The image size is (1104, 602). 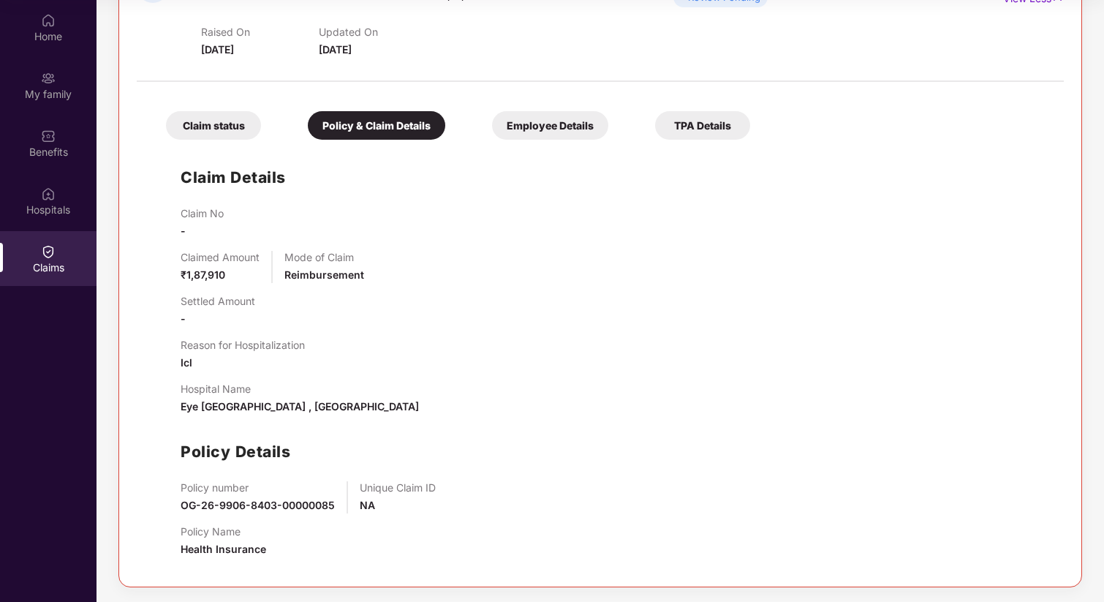 I want to click on h1: Claim Details, so click(x=233, y=177).